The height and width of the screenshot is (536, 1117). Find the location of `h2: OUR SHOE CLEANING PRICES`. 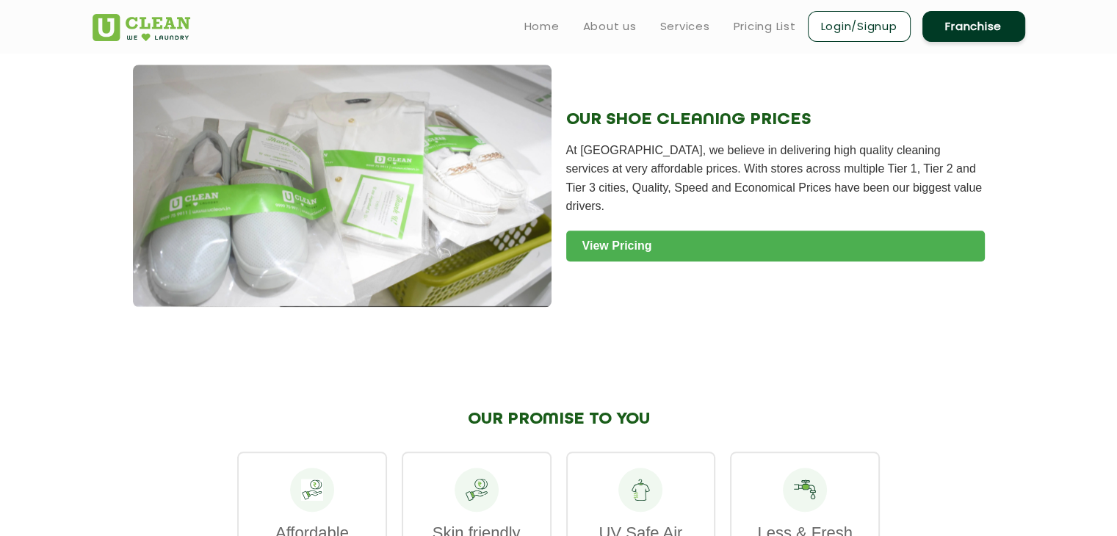

h2: OUR SHOE CLEANING PRICES is located at coordinates (776, 120).